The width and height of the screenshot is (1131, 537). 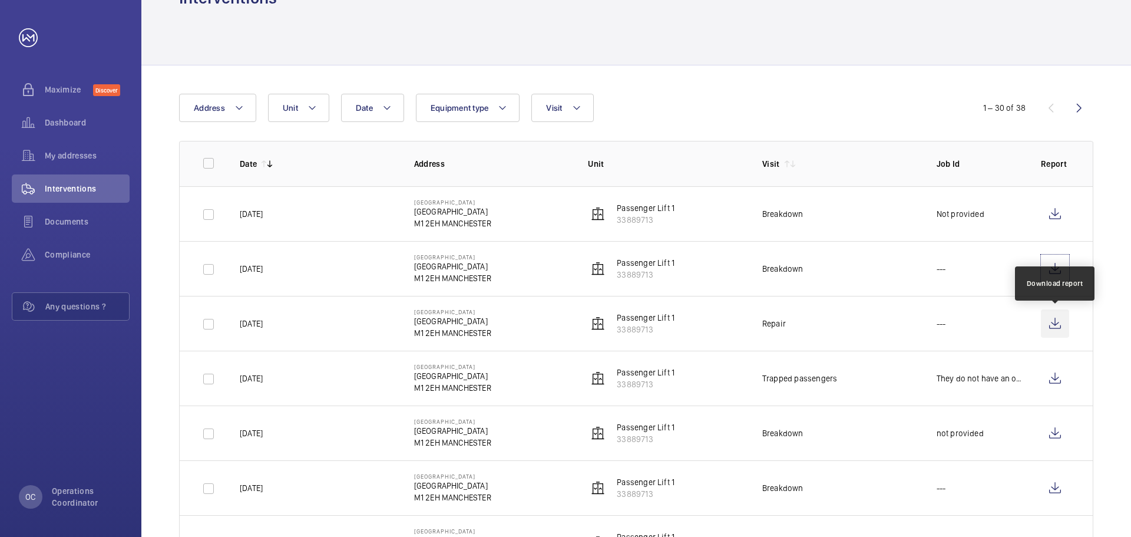 I want to click on div: Repair, so click(x=774, y=323).